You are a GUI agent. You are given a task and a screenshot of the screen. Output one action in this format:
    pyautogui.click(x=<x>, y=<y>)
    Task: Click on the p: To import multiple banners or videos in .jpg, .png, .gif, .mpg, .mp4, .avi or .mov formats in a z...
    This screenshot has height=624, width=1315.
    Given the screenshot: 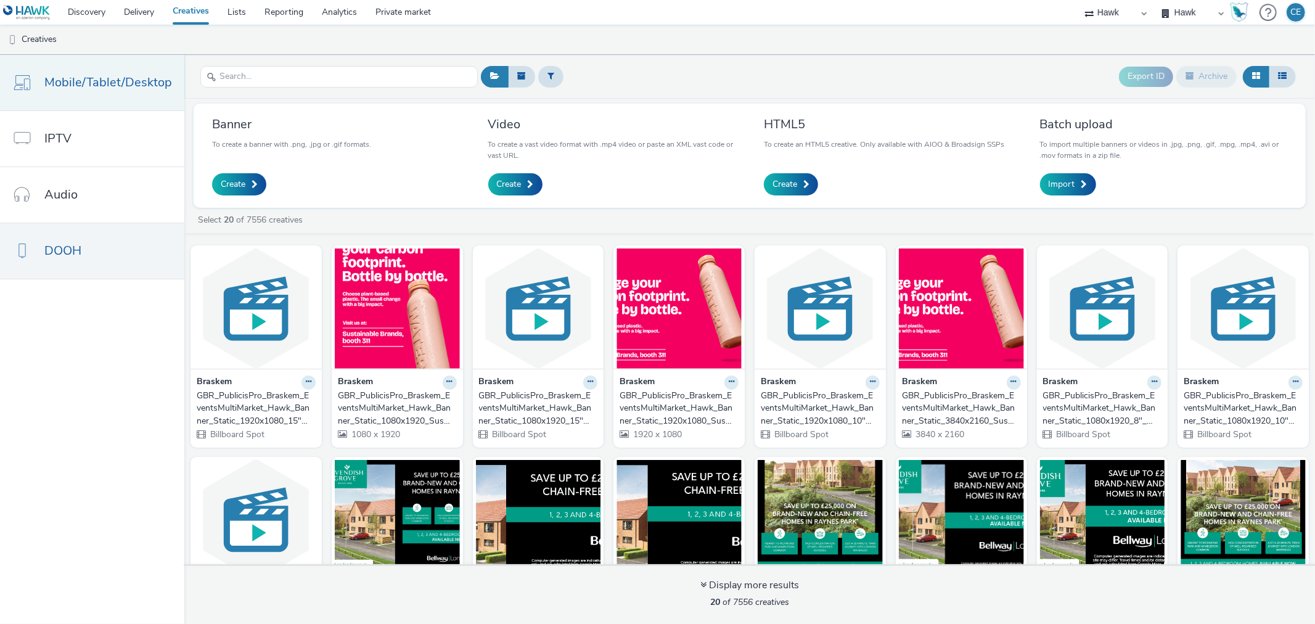 What is the action you would take?
    pyautogui.click(x=1164, y=150)
    